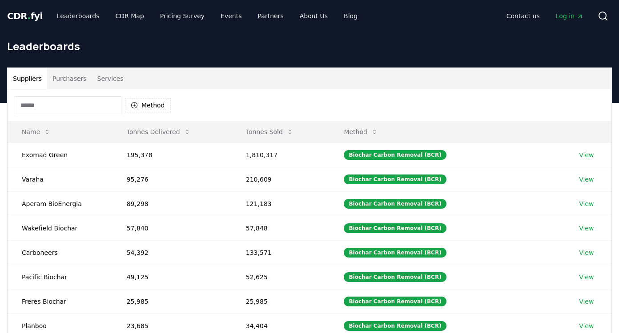 Image resolution: width=619 pixels, height=333 pixels. Describe the element at coordinates (172, 179) in the screenshot. I see `td: 95,276` at that location.